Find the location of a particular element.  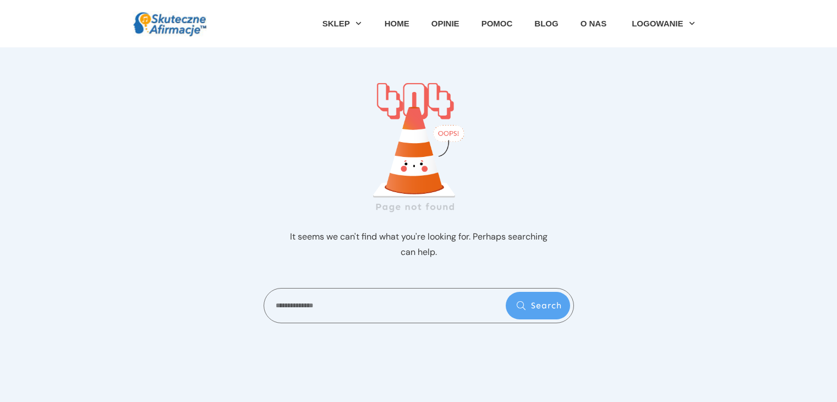

button: Search is located at coordinates (538, 305).